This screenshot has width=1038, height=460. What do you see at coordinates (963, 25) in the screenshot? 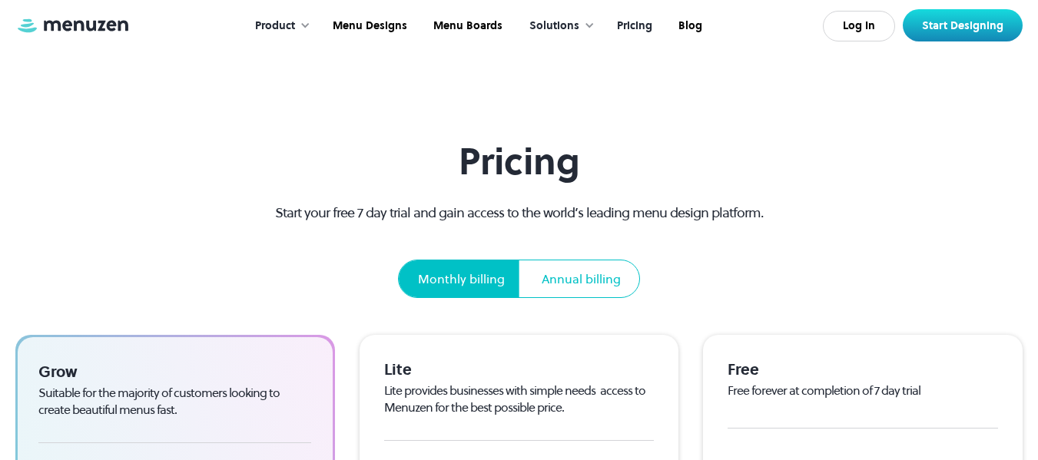
I see `a: Start Designing` at bounding box center [963, 25].